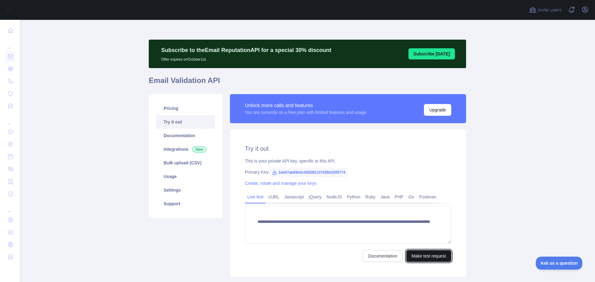 This screenshot has height=282, width=595. What do you see at coordinates (306, 106) in the screenshot?
I see `div: Unlock more calls and features` at bounding box center [306, 106].